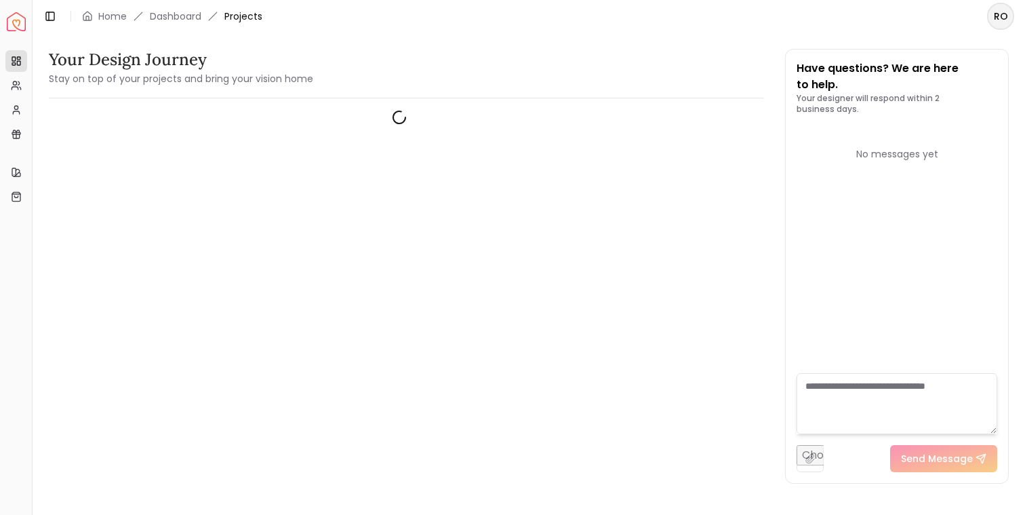 The height and width of the screenshot is (515, 1025). I want to click on p: Have questions? We are here to help., so click(897, 77).